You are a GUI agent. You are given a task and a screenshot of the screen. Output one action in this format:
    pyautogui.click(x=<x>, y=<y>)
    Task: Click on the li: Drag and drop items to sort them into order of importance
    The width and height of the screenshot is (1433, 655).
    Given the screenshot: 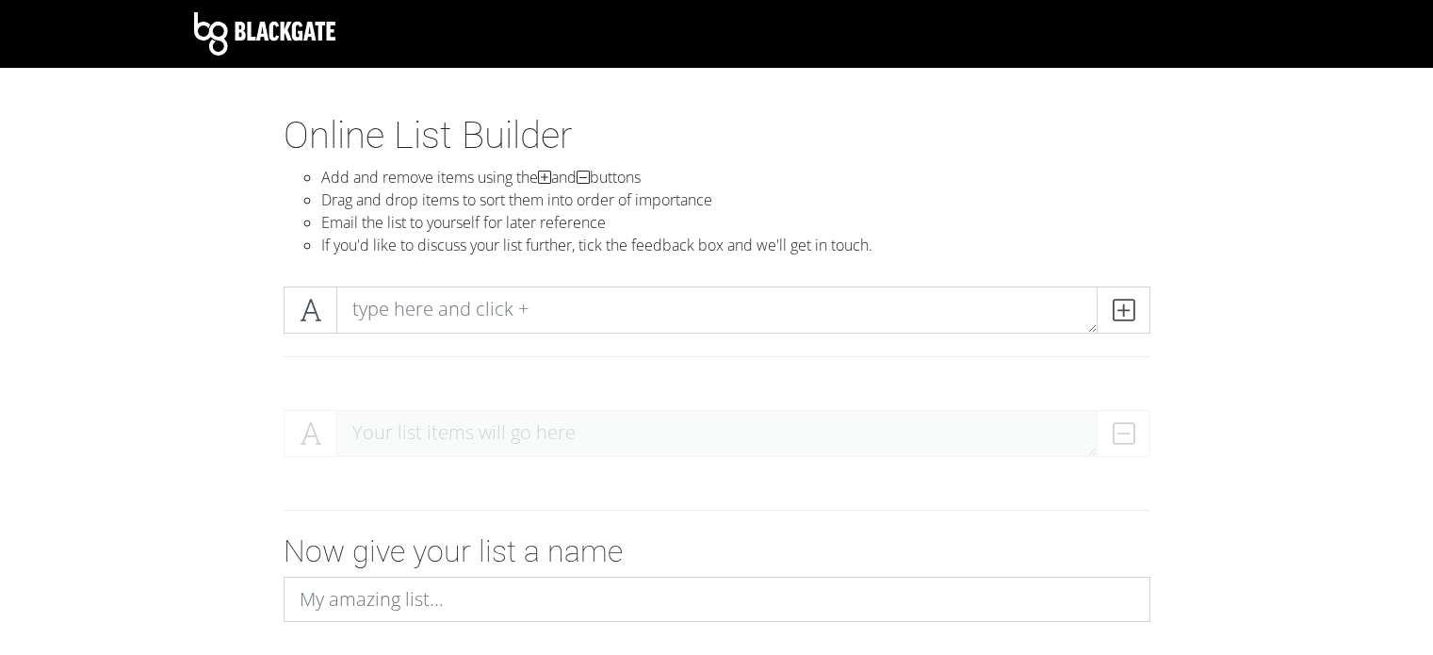 What is the action you would take?
    pyautogui.click(x=736, y=200)
    